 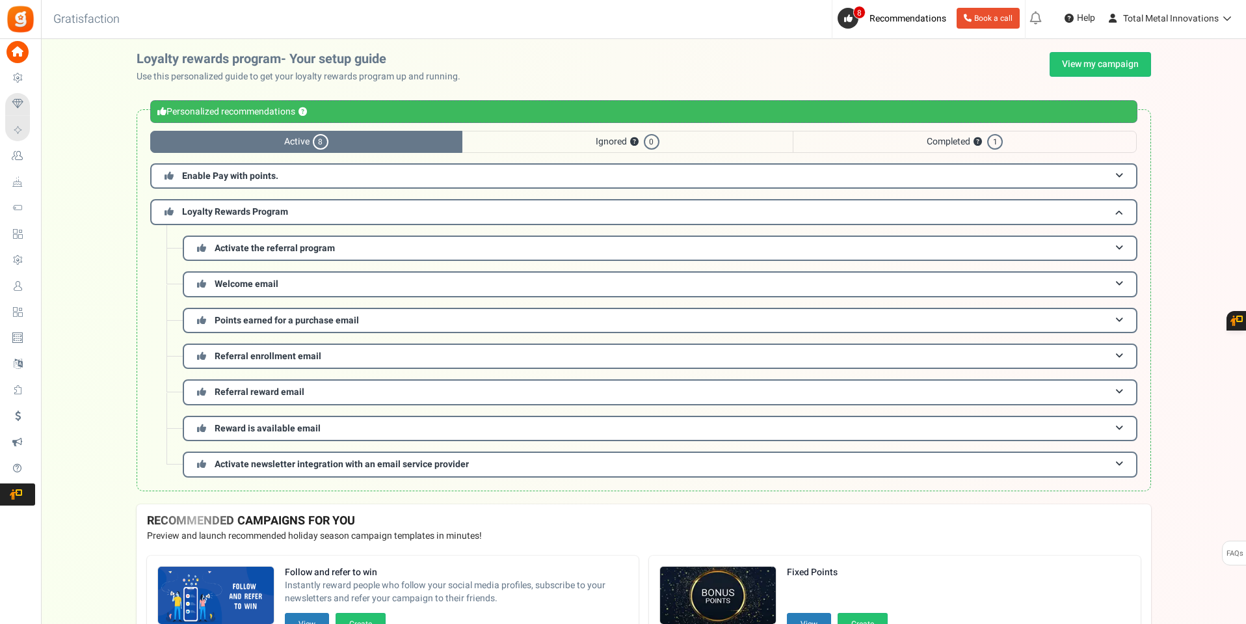 I want to click on h2: Loyalty rewards program- Your setup guide, so click(x=304, y=59).